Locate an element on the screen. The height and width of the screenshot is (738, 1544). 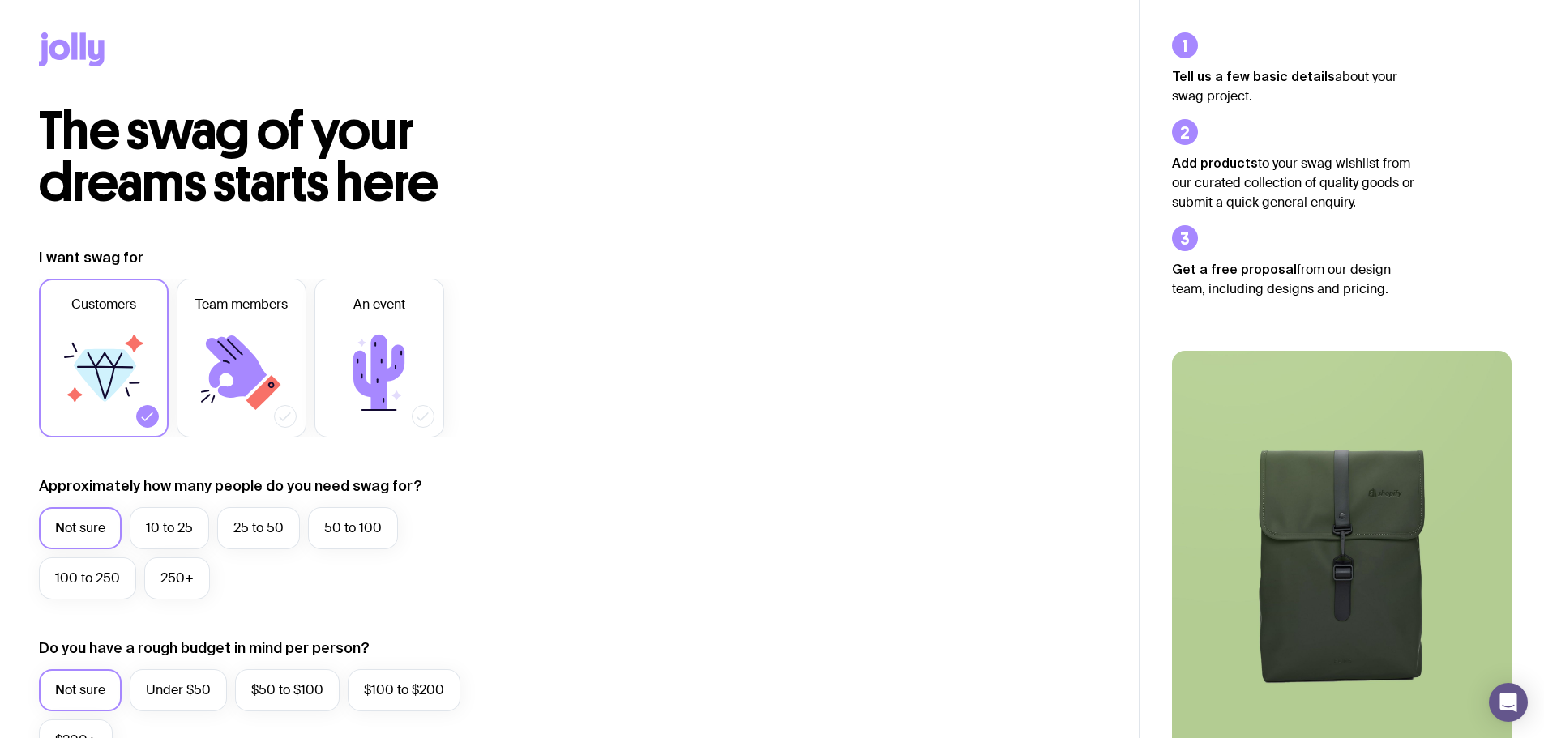
p: from our design team, including designs and pricing. is located at coordinates (1293, 279).